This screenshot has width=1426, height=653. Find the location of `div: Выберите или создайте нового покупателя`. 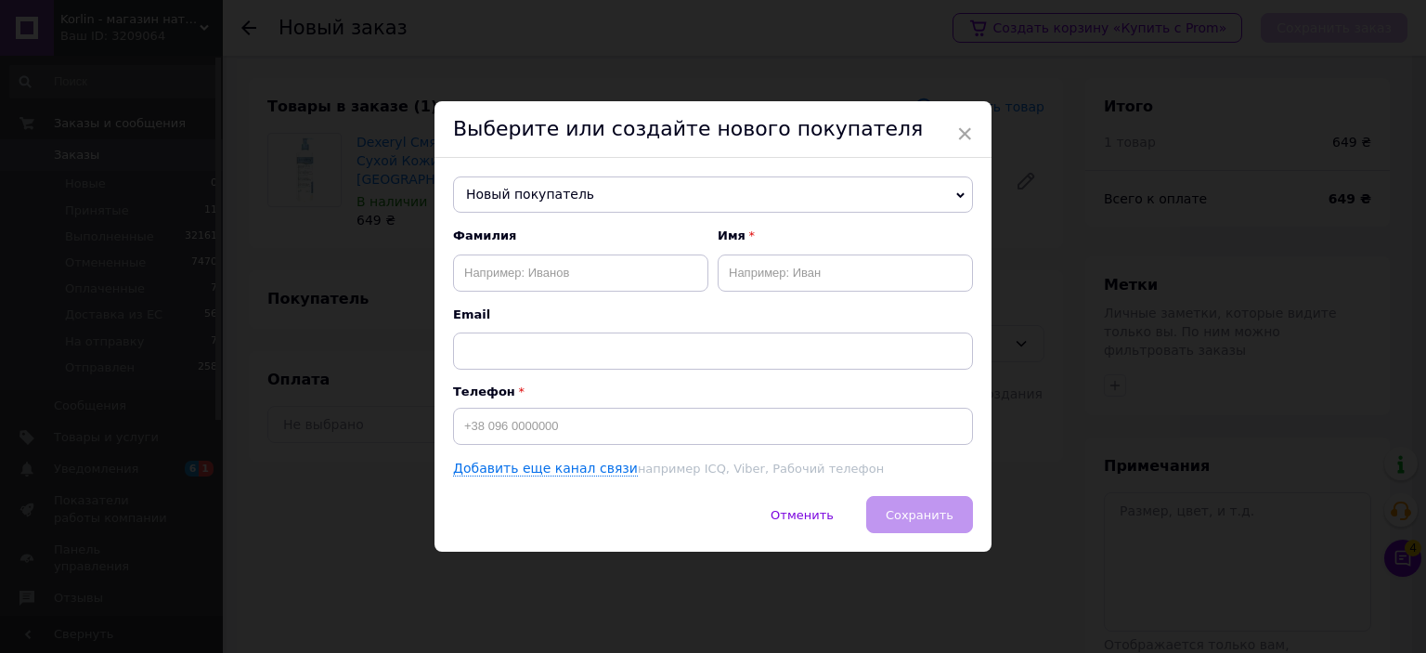

div: Выберите или создайте нового покупателя is located at coordinates (713, 129).